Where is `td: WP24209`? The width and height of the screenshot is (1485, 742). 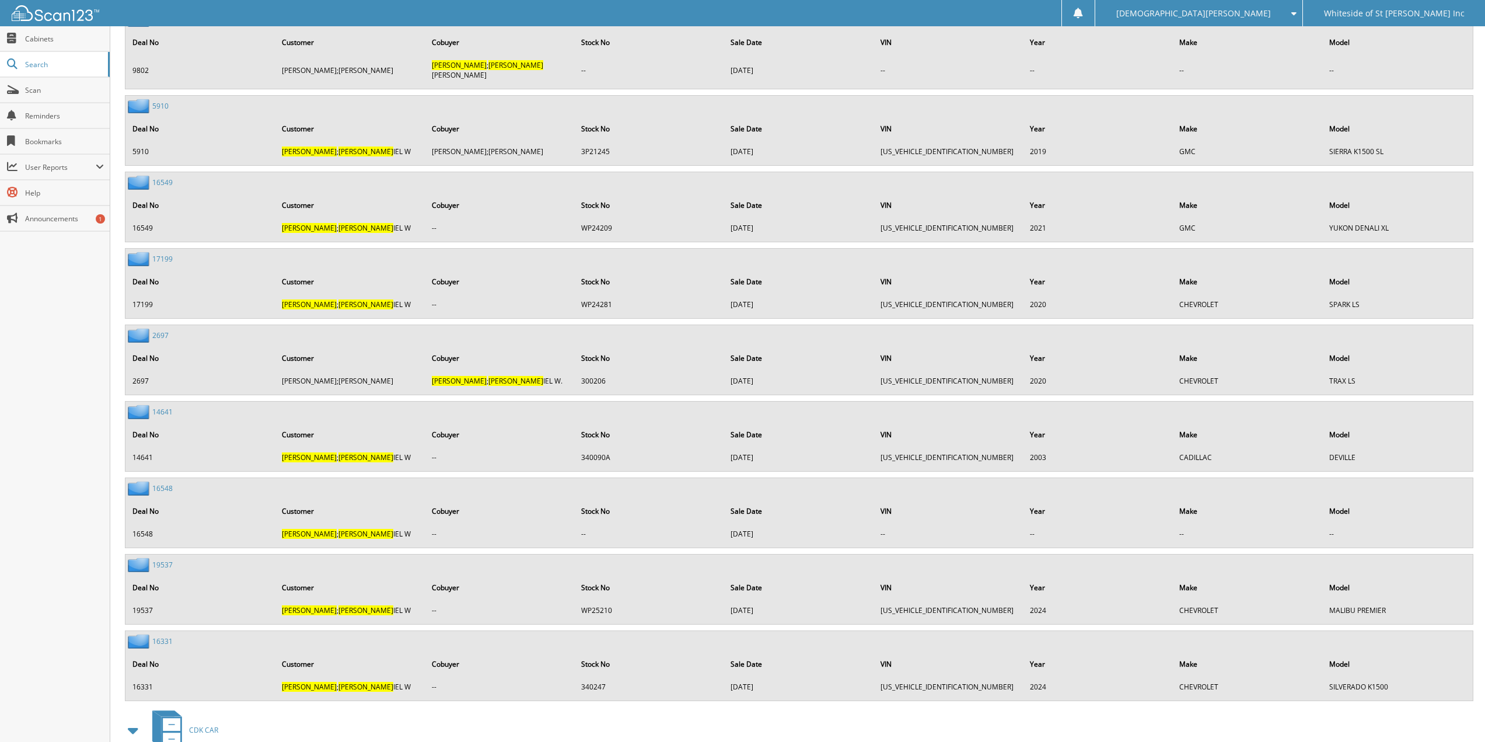
td: WP24209 is located at coordinates (650, 228).